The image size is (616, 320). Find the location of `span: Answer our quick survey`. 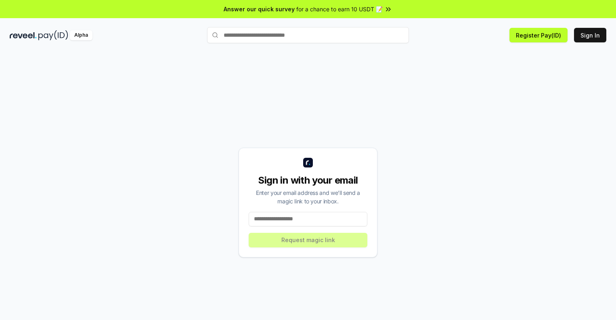

span: Answer our quick survey is located at coordinates (259, 9).